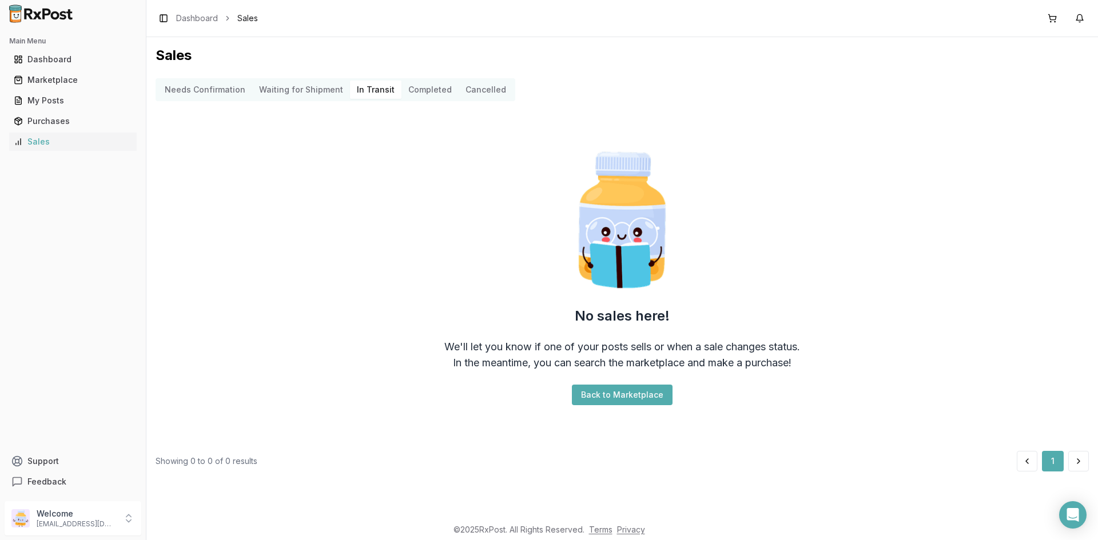 Image resolution: width=1098 pixels, height=540 pixels. What do you see at coordinates (301, 90) in the screenshot?
I see `button: Waiting for Shipment` at bounding box center [301, 90].